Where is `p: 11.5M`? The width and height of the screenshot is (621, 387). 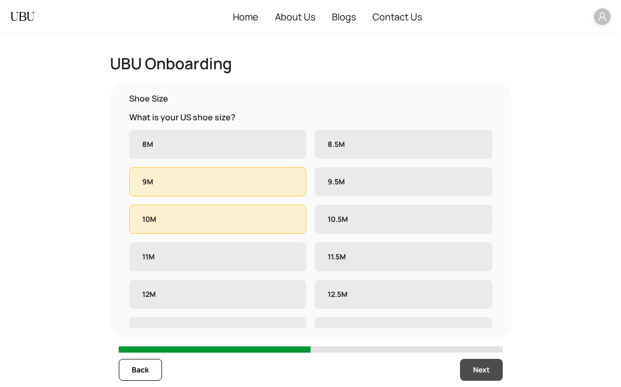 p: 11.5M is located at coordinates (337, 257).